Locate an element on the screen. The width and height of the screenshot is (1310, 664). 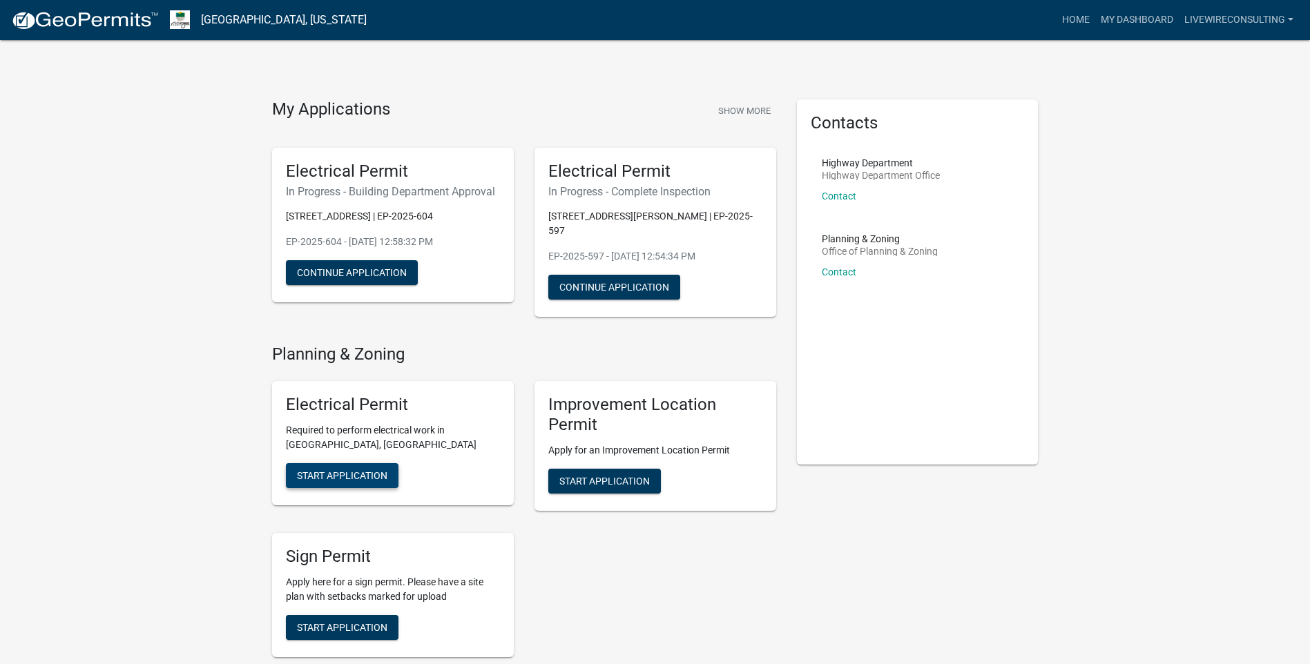
p: Office of Planning & Zoning is located at coordinates (879, 251).